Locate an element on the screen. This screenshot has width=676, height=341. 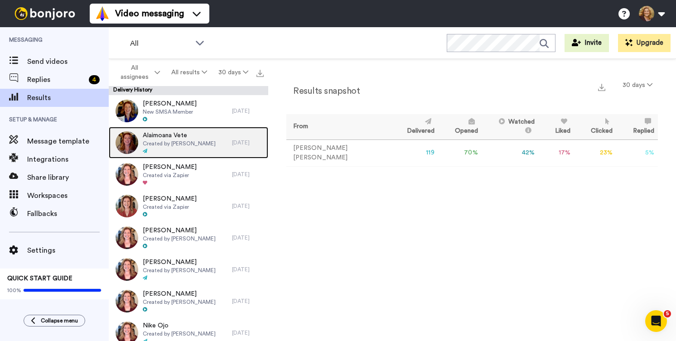
td: 119 is located at coordinates (414, 153).